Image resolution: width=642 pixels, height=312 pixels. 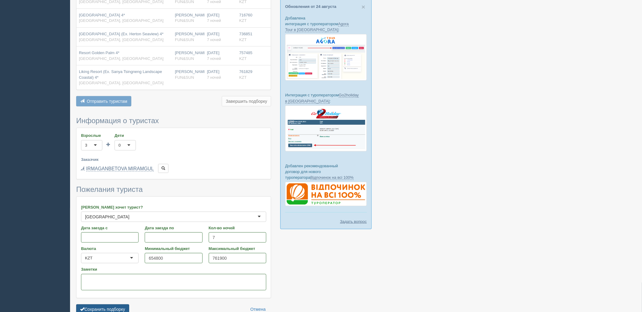 What do you see at coordinates (237, 249) in the screenshot?
I see `label: Максимальный бюджет` at bounding box center [237, 249].